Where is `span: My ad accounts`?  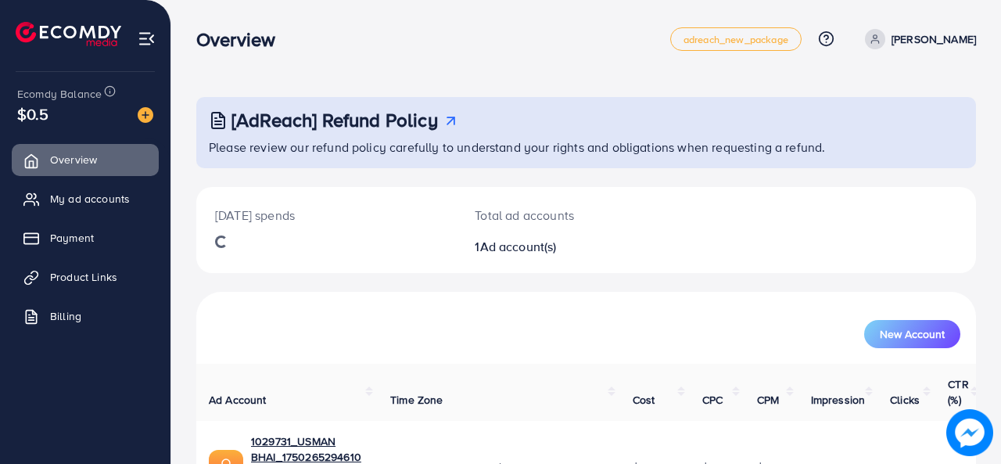 span: My ad accounts is located at coordinates (90, 199).